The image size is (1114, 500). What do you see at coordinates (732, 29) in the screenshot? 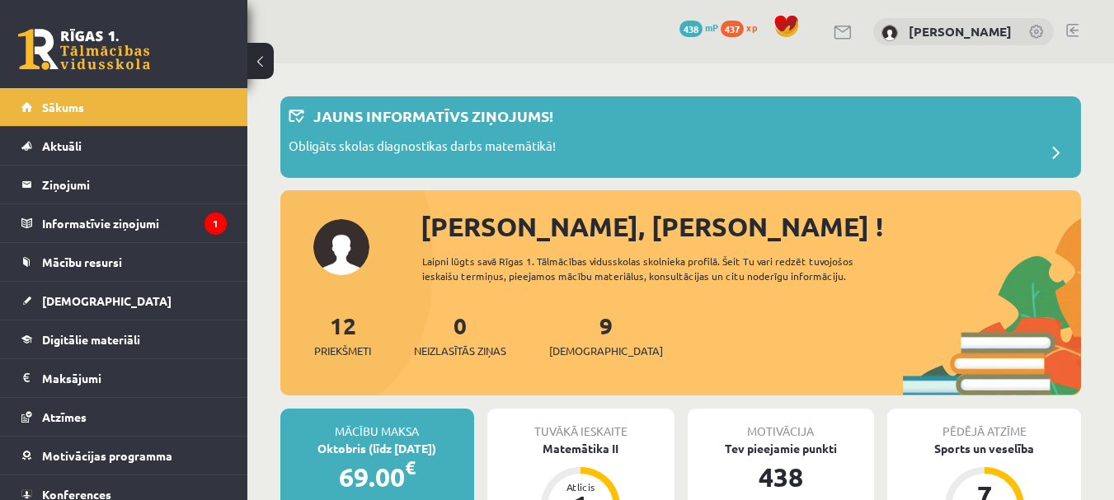
I see `span: 437` at bounding box center [732, 29].